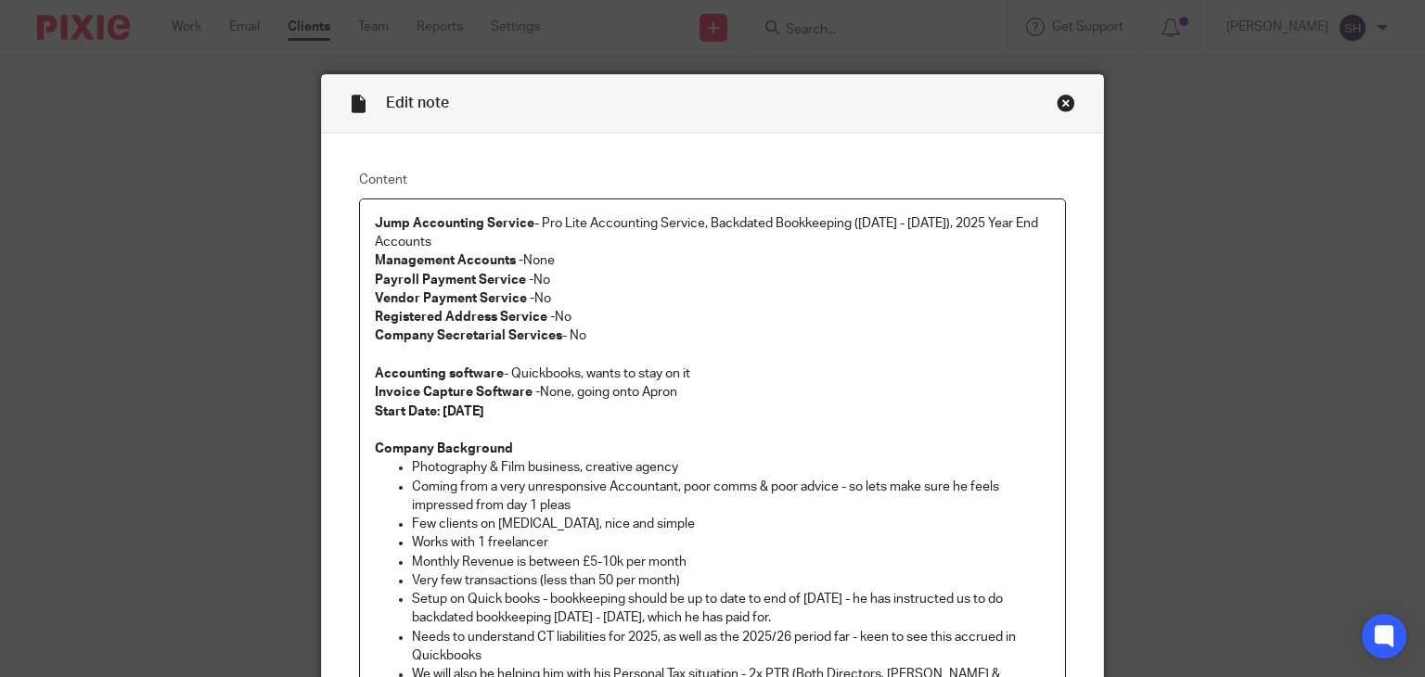 Image resolution: width=1425 pixels, height=677 pixels. What do you see at coordinates (712, 317) in the screenshot?
I see `p: No` at bounding box center [712, 317].